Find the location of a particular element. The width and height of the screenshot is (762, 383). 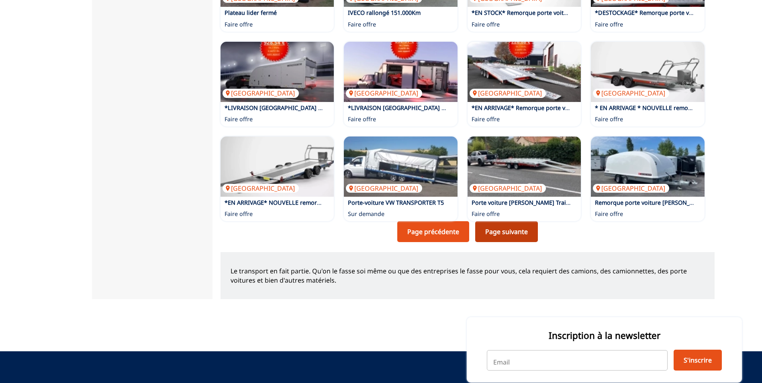

button: S'inscrire is located at coordinates (697, 360).